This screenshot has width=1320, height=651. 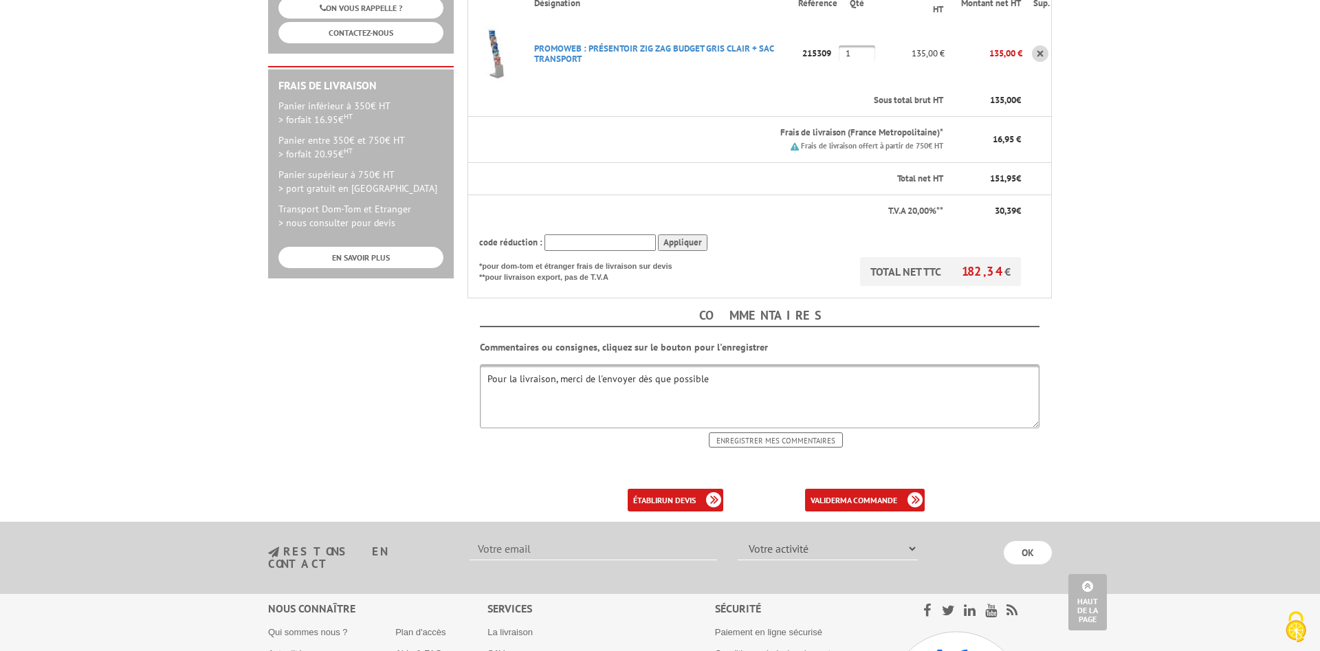 What do you see at coordinates (683, 243) in the screenshot?
I see `input: Appliquer` at bounding box center [683, 243].